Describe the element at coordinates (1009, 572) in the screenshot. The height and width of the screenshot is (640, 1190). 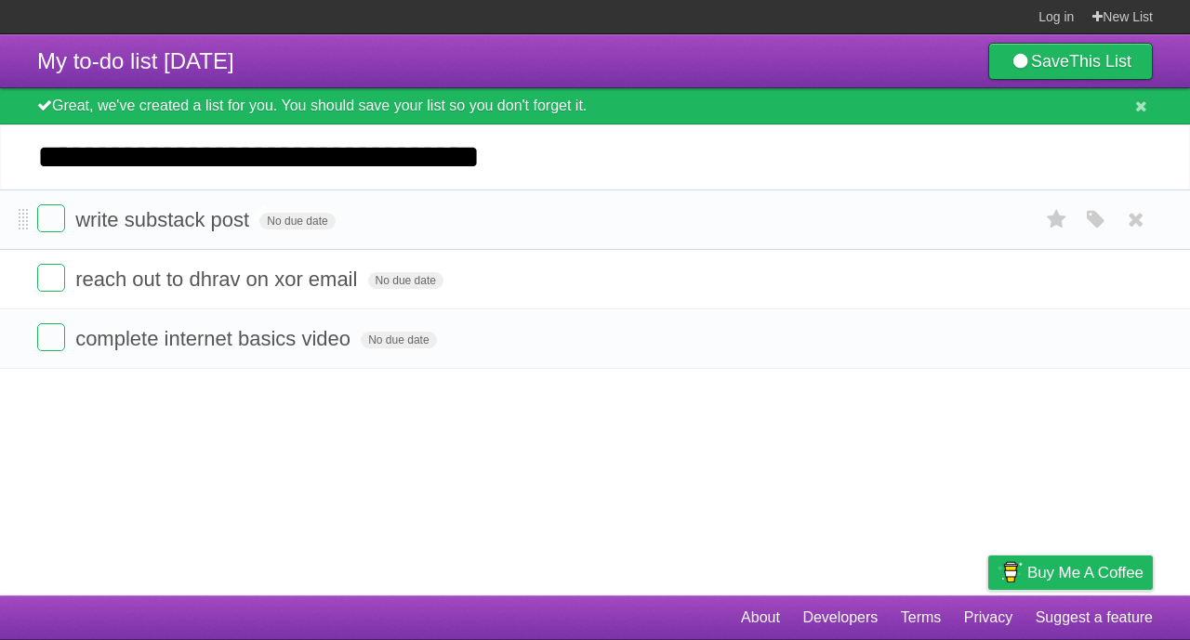
I see `img: Buy me a coffee` at that location.